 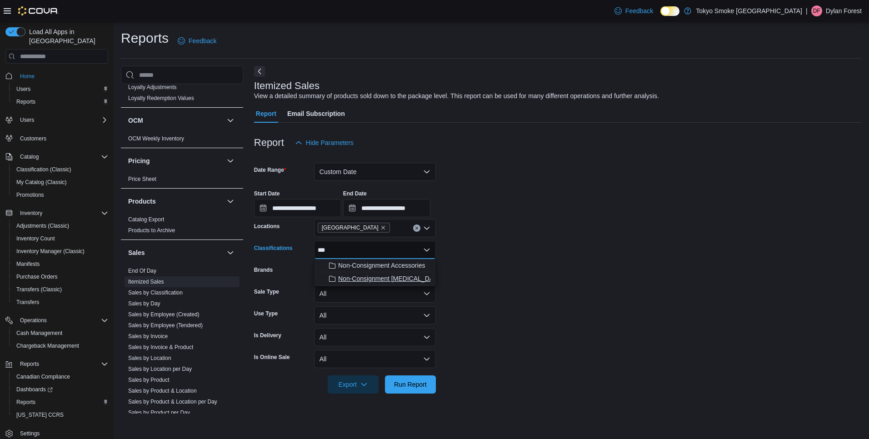 I want to click on h3: Itemized Sales, so click(x=287, y=86).